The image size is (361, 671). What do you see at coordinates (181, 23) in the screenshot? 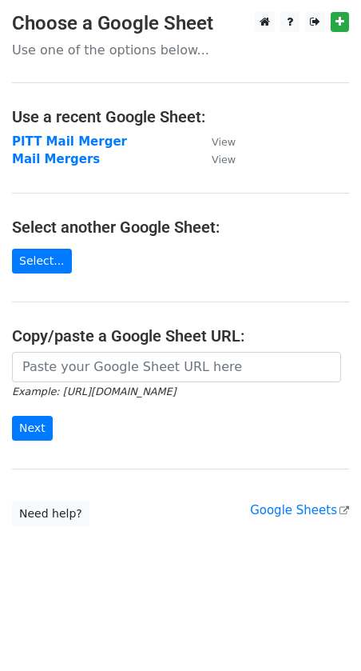
I see `h3: Choose a Google Sheet` at bounding box center [181, 23].